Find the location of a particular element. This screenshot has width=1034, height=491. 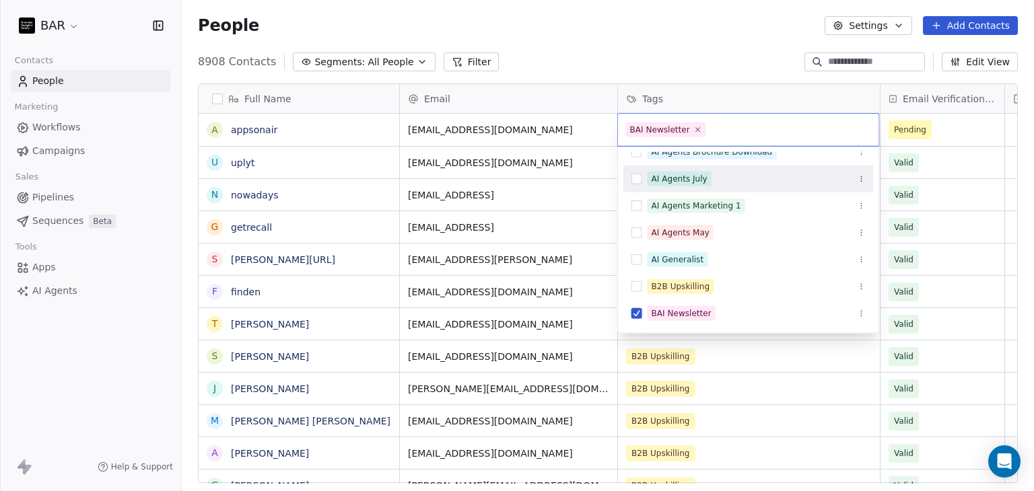

div: AI Agents July is located at coordinates (679, 179).